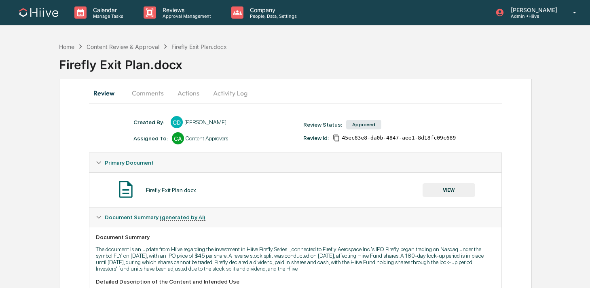  Describe the element at coordinates (295, 237) in the screenshot. I see `div: Document Summary` at that location.